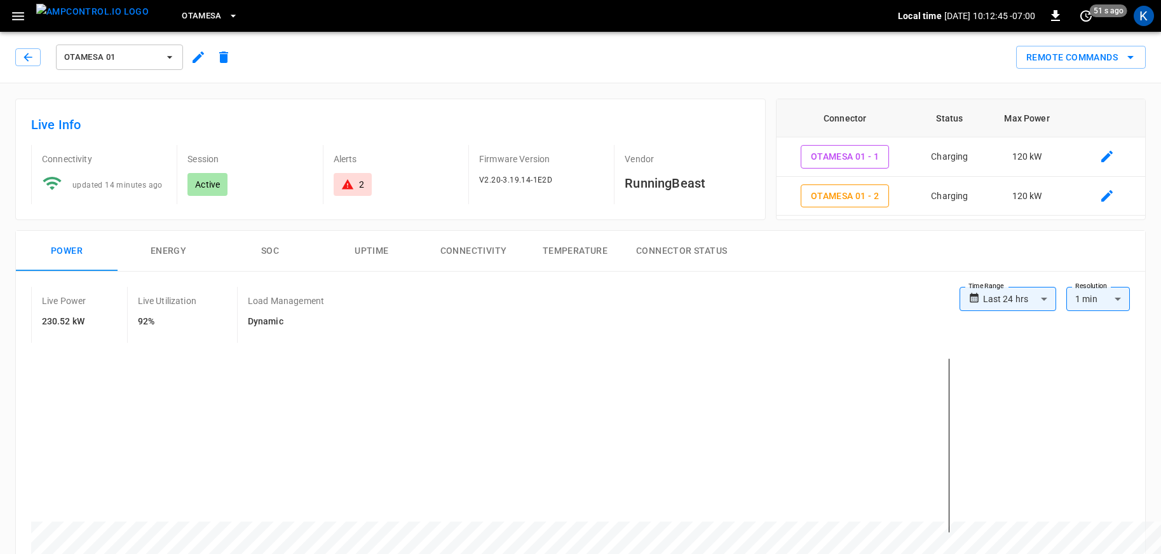  I want to click on div: remote commands options, so click(1081, 57).